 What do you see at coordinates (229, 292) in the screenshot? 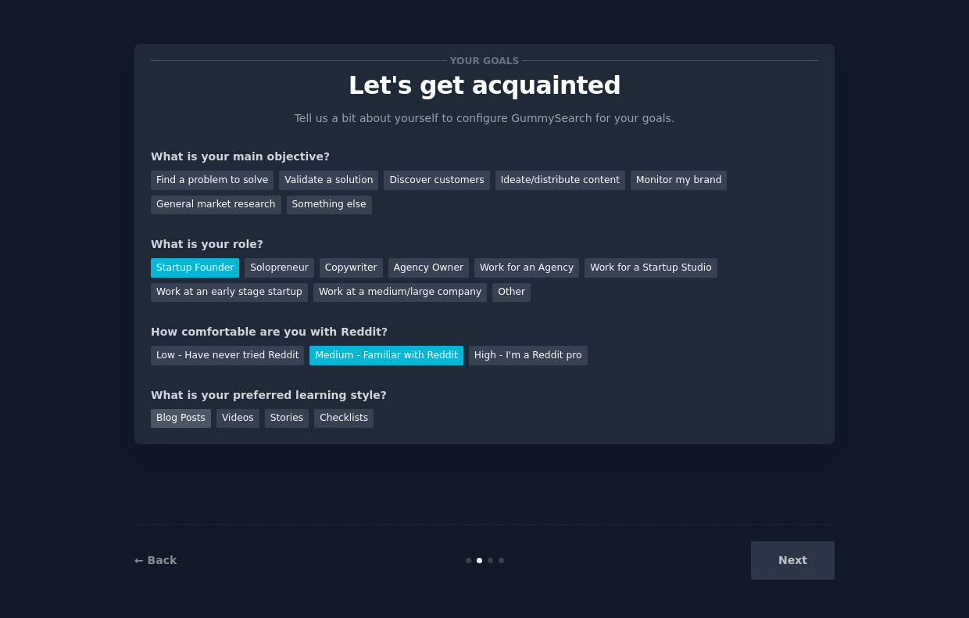
I see `div: Work at an early stage startup` at bounding box center [229, 292].